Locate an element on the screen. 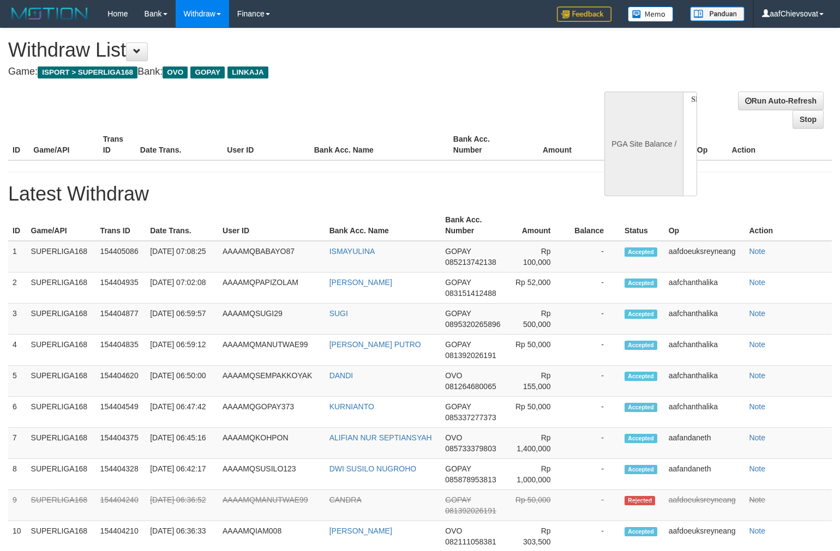 The image size is (840, 551). th: Action is located at coordinates (779, 145).